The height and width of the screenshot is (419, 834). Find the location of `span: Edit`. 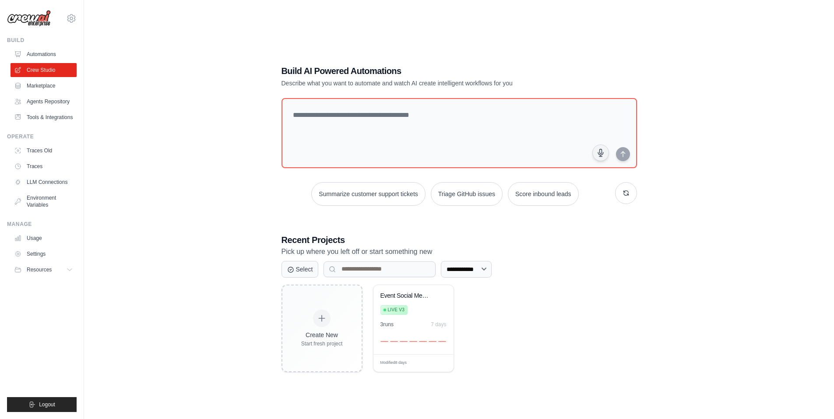

span: Edit is located at coordinates (436, 363).